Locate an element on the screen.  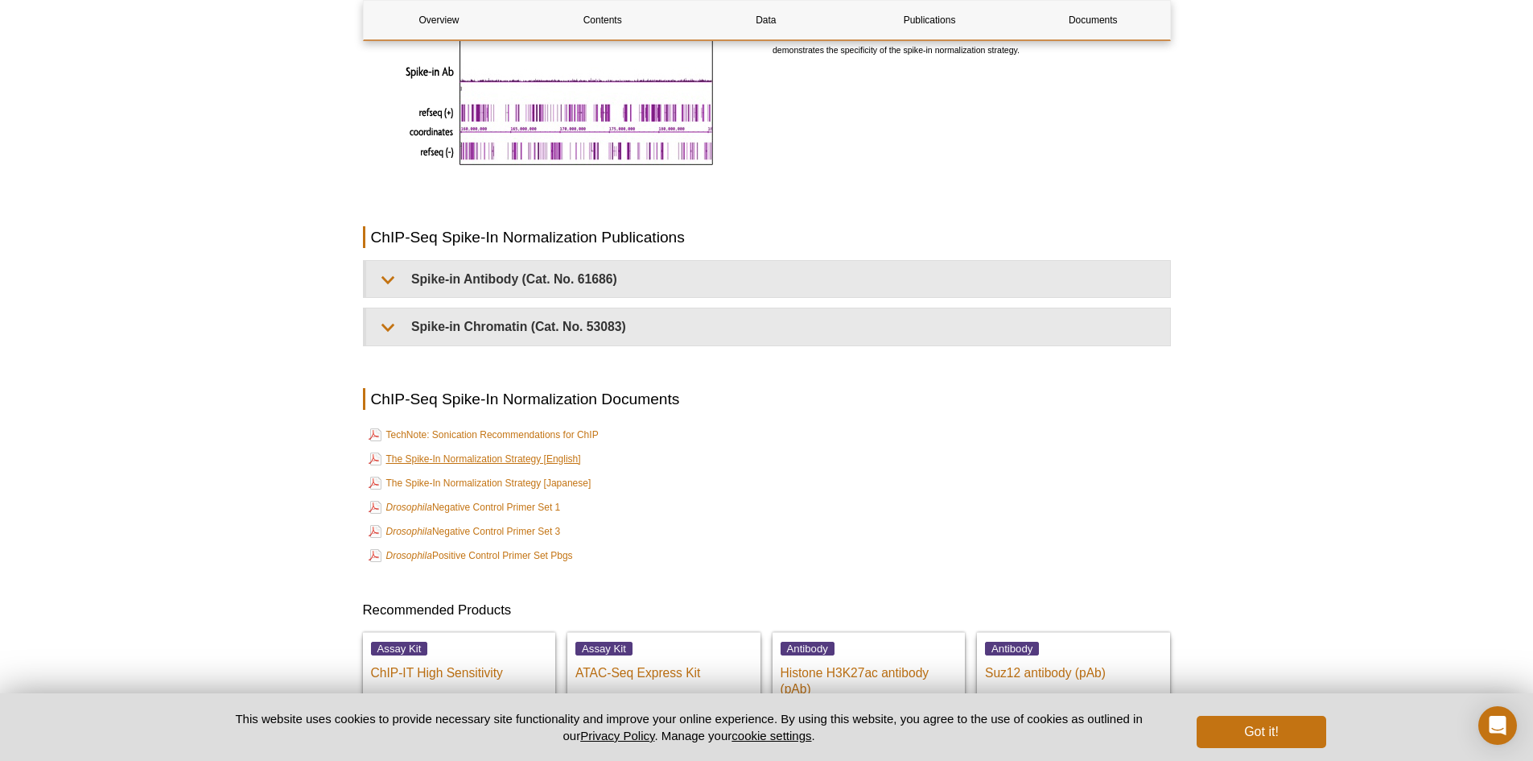
p: This website uses cookies to provide necessary site functionality and improve your online experie... is located at coordinates (689, 727).